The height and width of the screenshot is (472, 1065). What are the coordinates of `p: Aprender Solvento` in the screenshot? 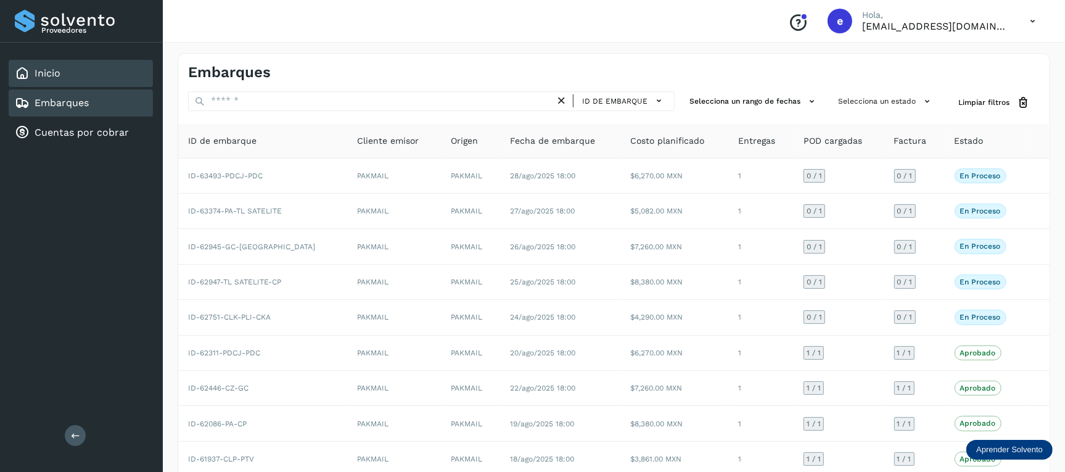 It's located at (1009, 449).